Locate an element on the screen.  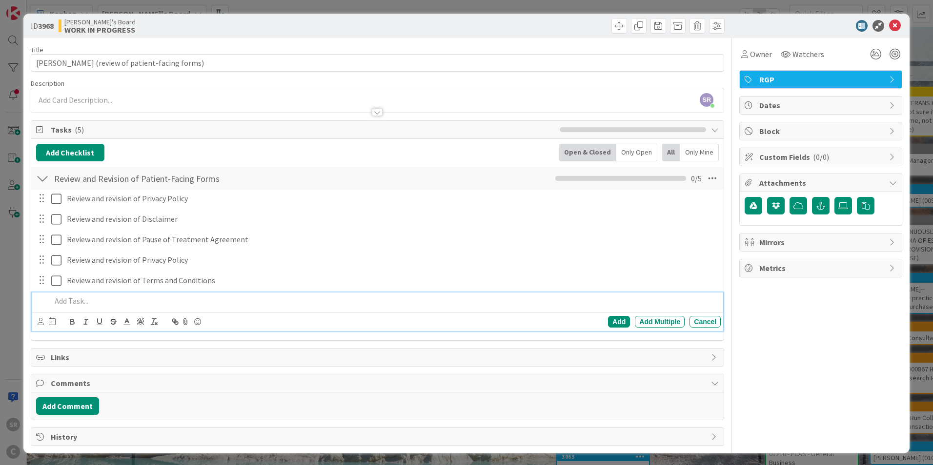
span: ( 5 ) is located at coordinates (79, 130).